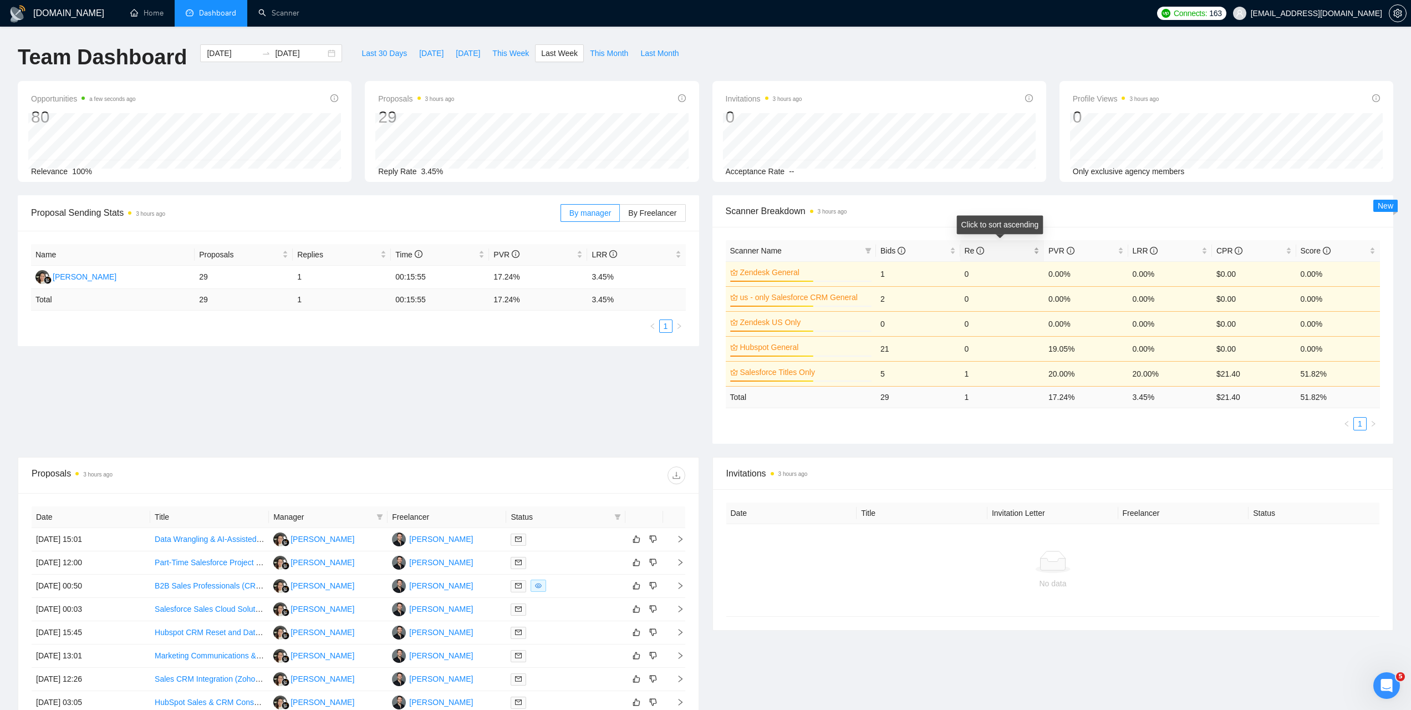 This screenshot has height=710, width=1411. I want to click on div: 80, so click(83, 117).